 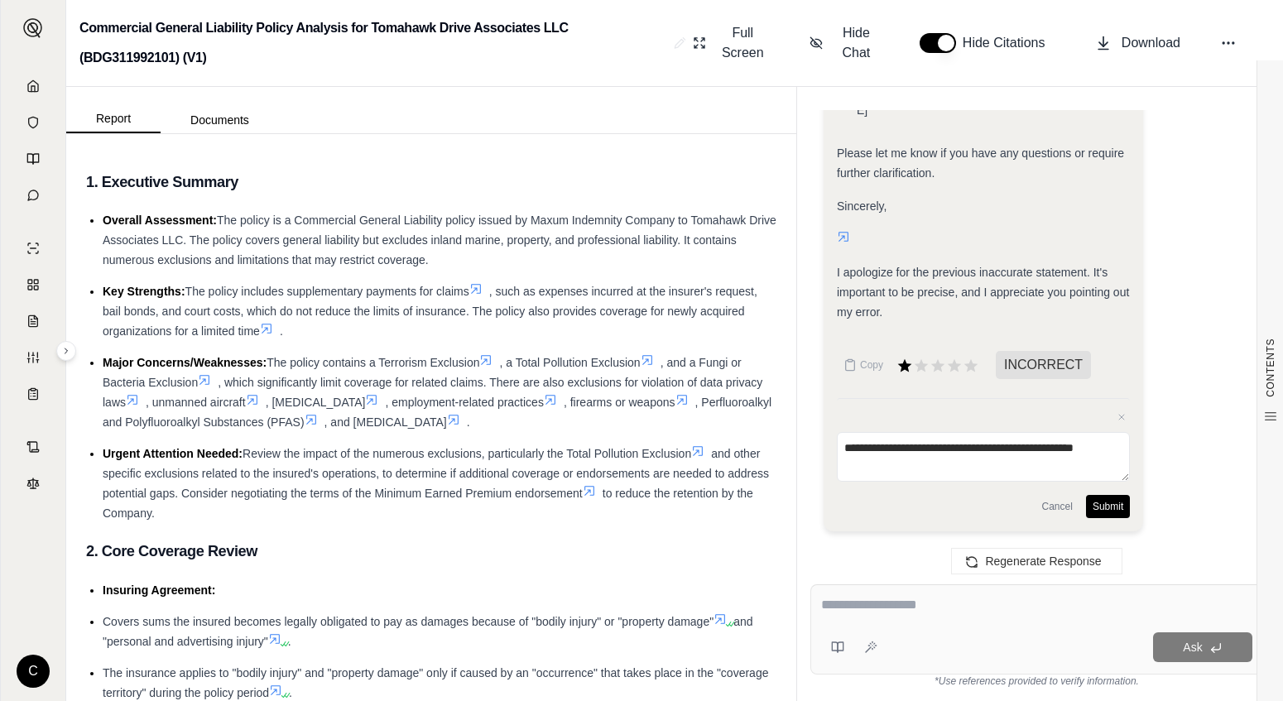 What do you see at coordinates (33, 321) in the screenshot?
I see `a: Claim Coverage` at bounding box center [33, 321].